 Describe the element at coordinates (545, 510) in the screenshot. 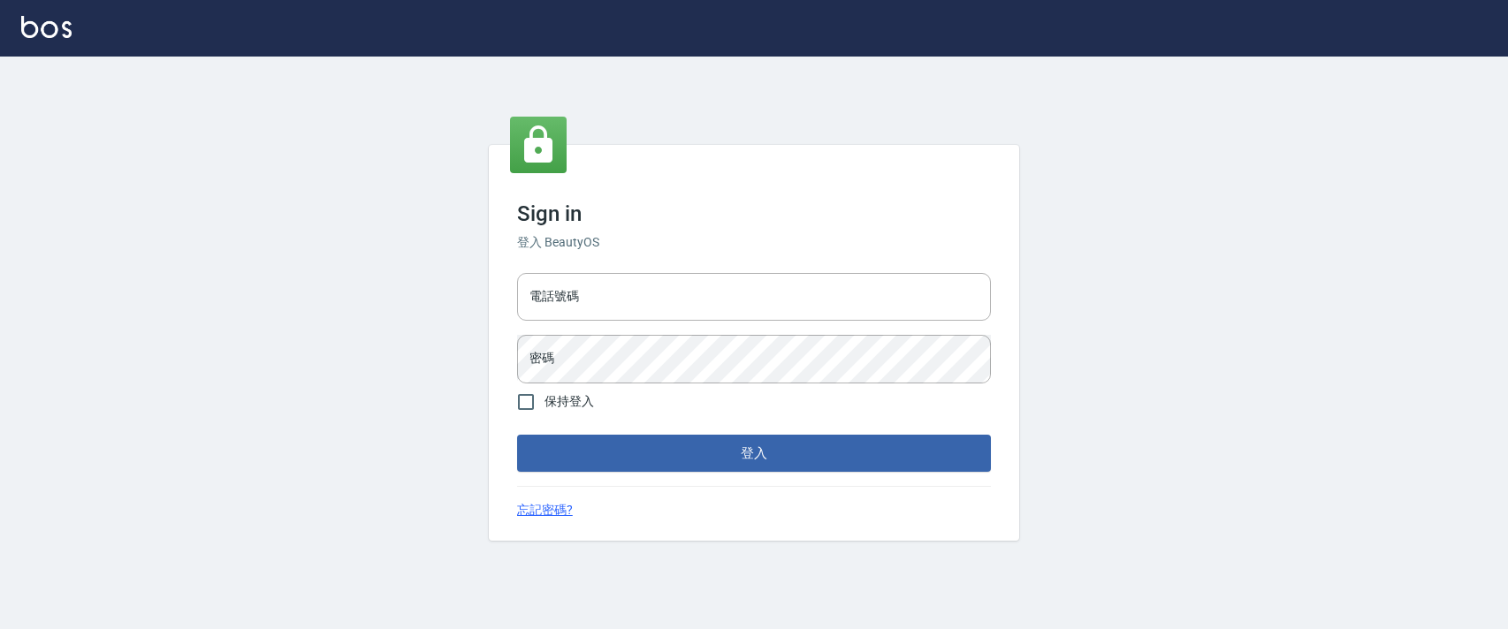

I see `a: 忘記密碼?` at that location.